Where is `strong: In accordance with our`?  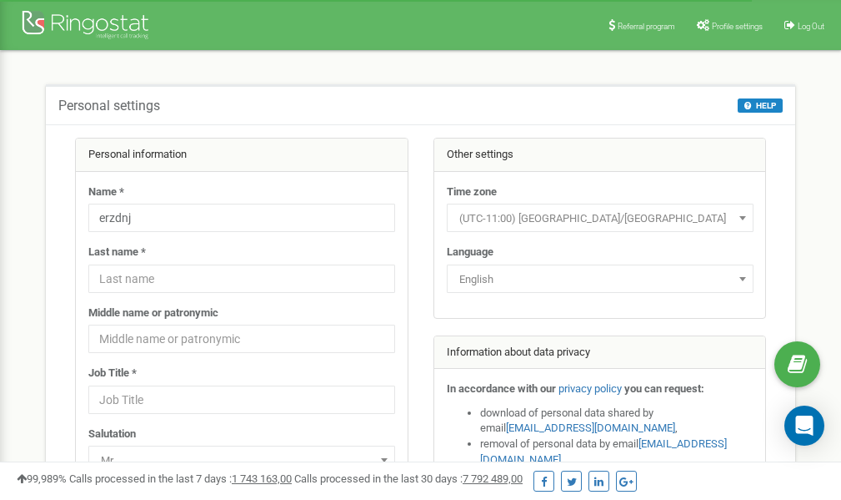
strong: In accordance with our is located at coordinates (501, 388).